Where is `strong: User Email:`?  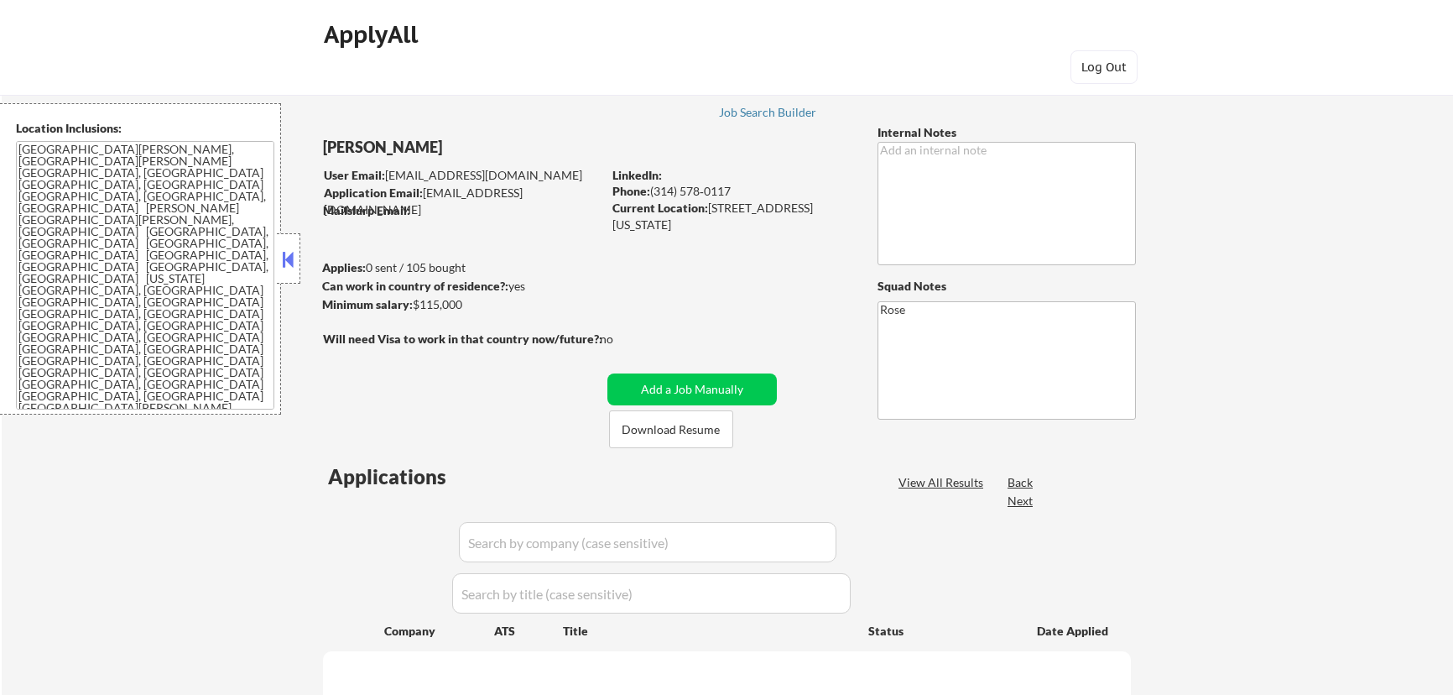
strong: User Email: is located at coordinates (354, 174).